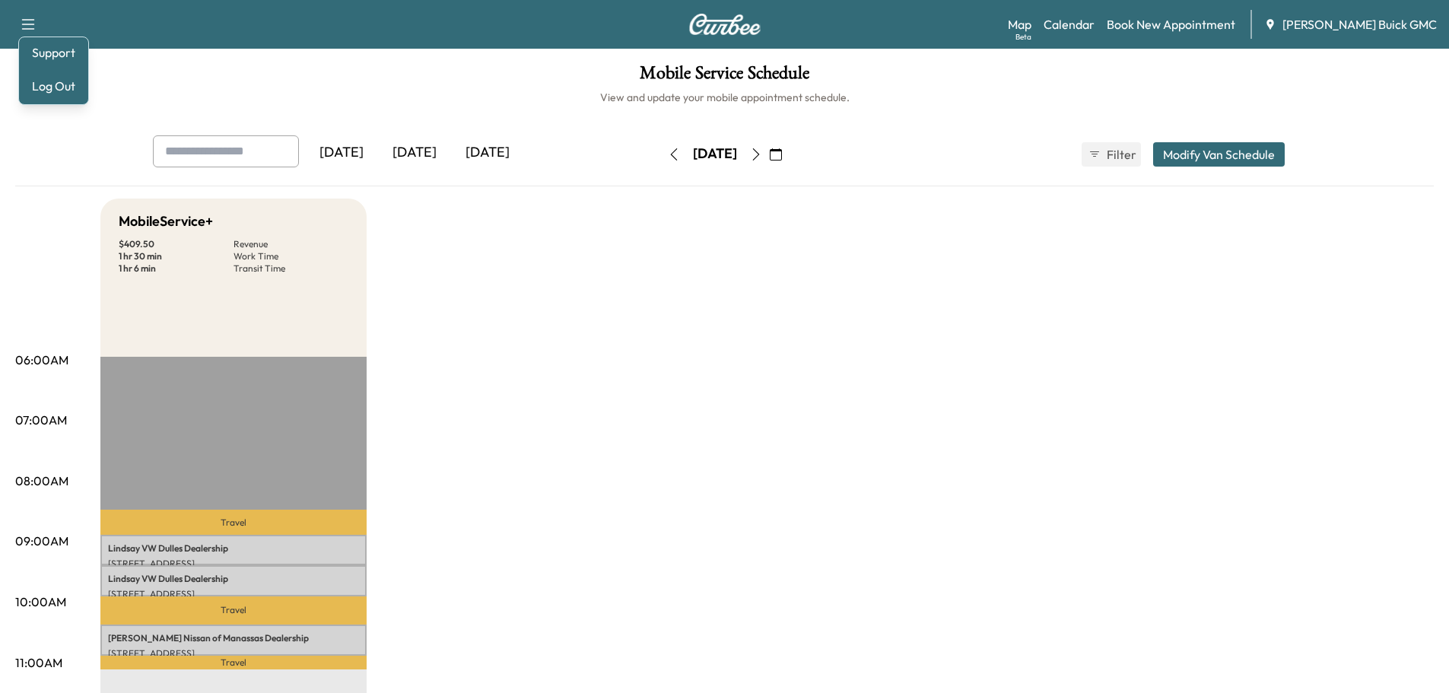 The width and height of the screenshot is (1449, 693). I want to click on a: Book New Appointment, so click(1171, 24).